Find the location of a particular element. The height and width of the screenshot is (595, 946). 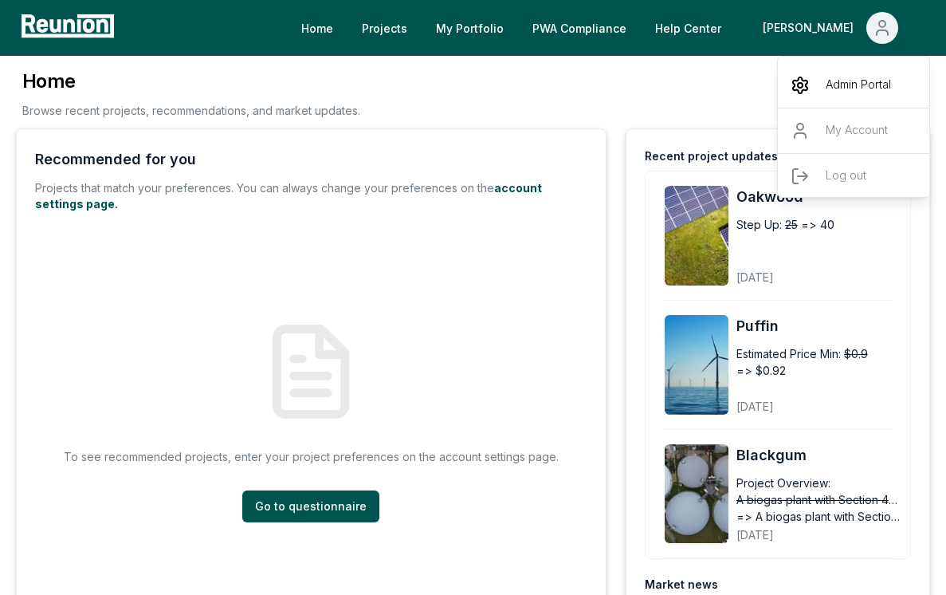

div: Recent project updates is located at coordinates (711, 156).